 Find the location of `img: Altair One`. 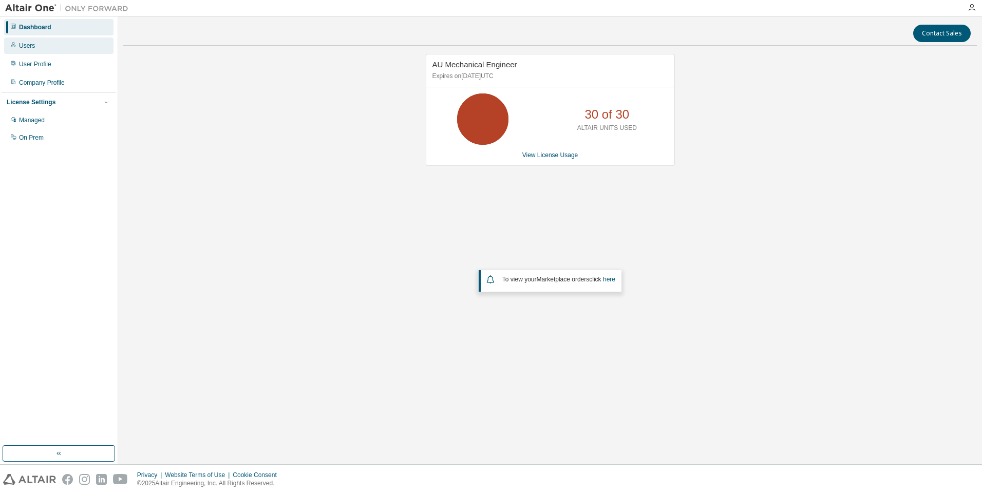

img: Altair One is located at coordinates (69, 8).